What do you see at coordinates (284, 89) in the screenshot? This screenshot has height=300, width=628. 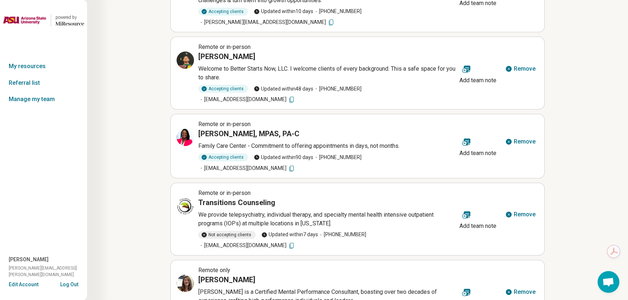 I see `span: Updated within 48 days` at bounding box center [284, 89].